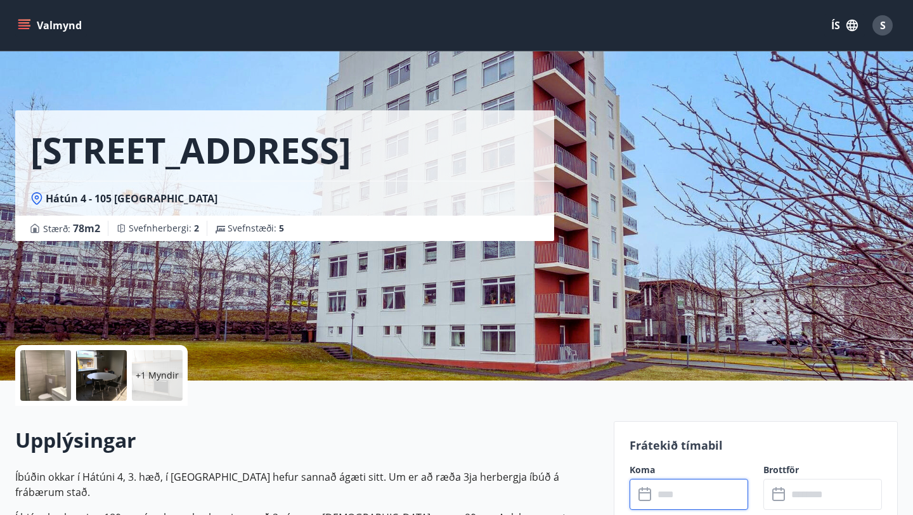 This screenshot has height=515, width=913. What do you see at coordinates (72, 228) in the screenshot?
I see `span: Stærð :` at bounding box center [72, 228].